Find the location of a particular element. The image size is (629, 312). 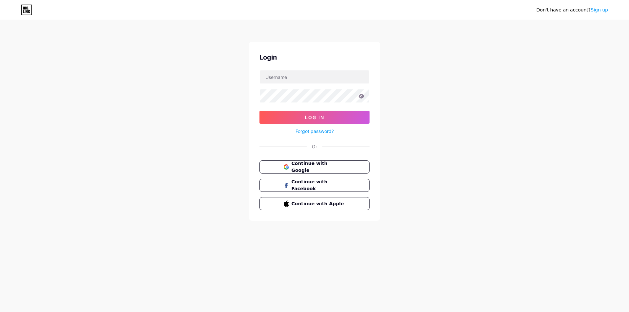

a: Sign up is located at coordinates (599, 10).